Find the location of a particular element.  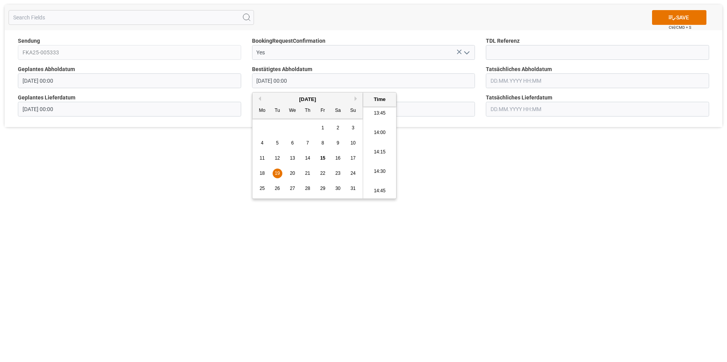

span: 14 is located at coordinates (307, 158).